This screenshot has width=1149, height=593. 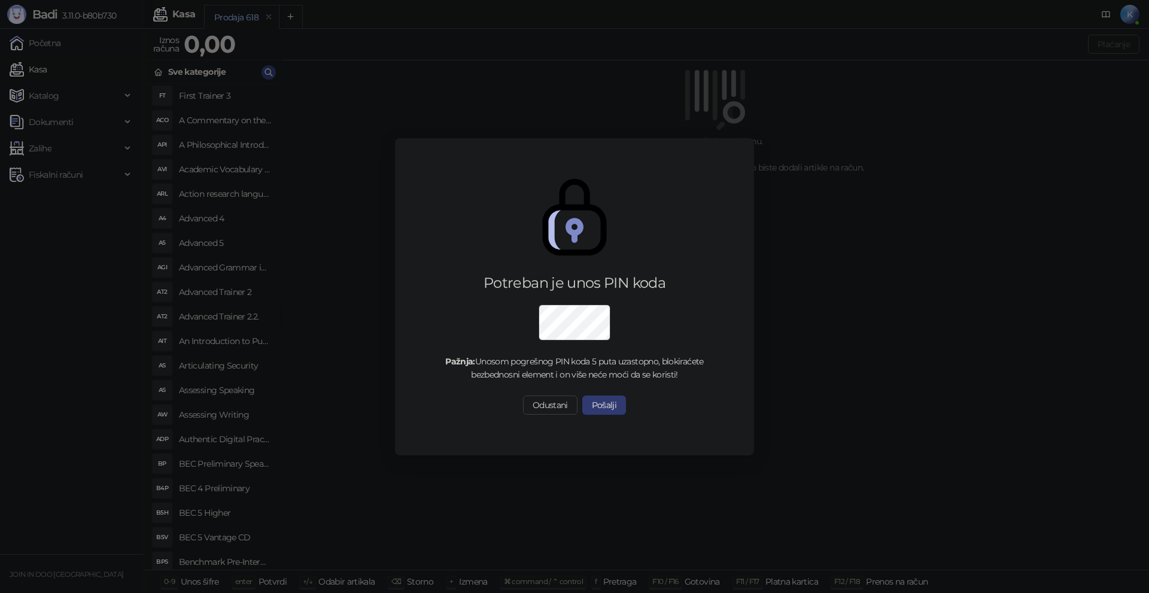 I want to click on img: secure.svg, so click(x=575, y=217).